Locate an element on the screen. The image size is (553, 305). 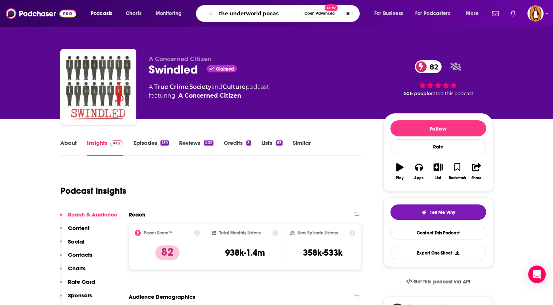
img: Podchaser - Follow, Share and Rate Podcasts is located at coordinates (41, 14).